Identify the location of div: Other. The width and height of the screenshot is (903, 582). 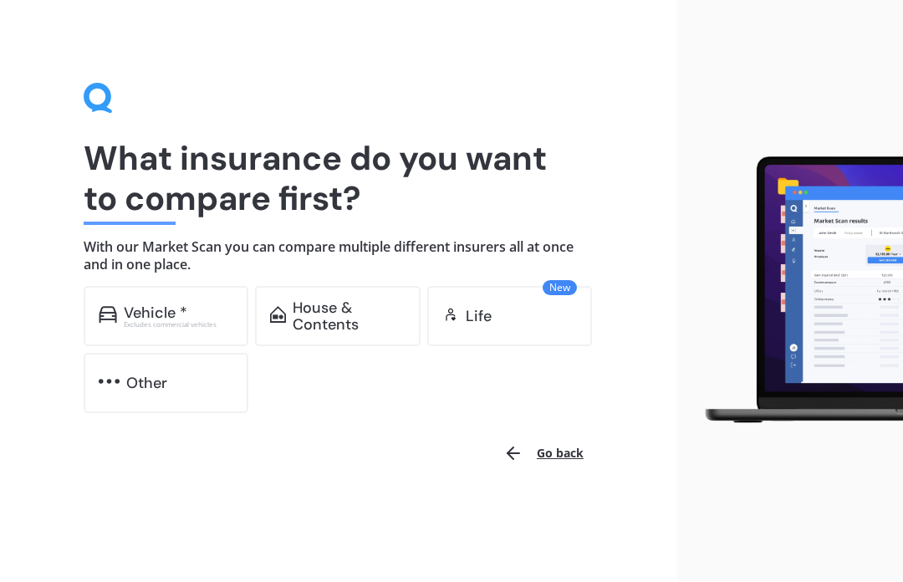
(146, 384).